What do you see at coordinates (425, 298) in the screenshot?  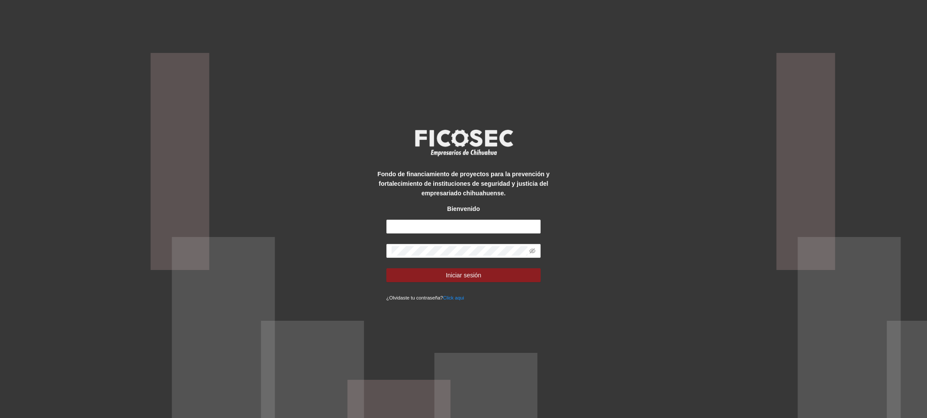 I see `small: ¿Olvidaste tu contraseña?` at bounding box center [425, 298].